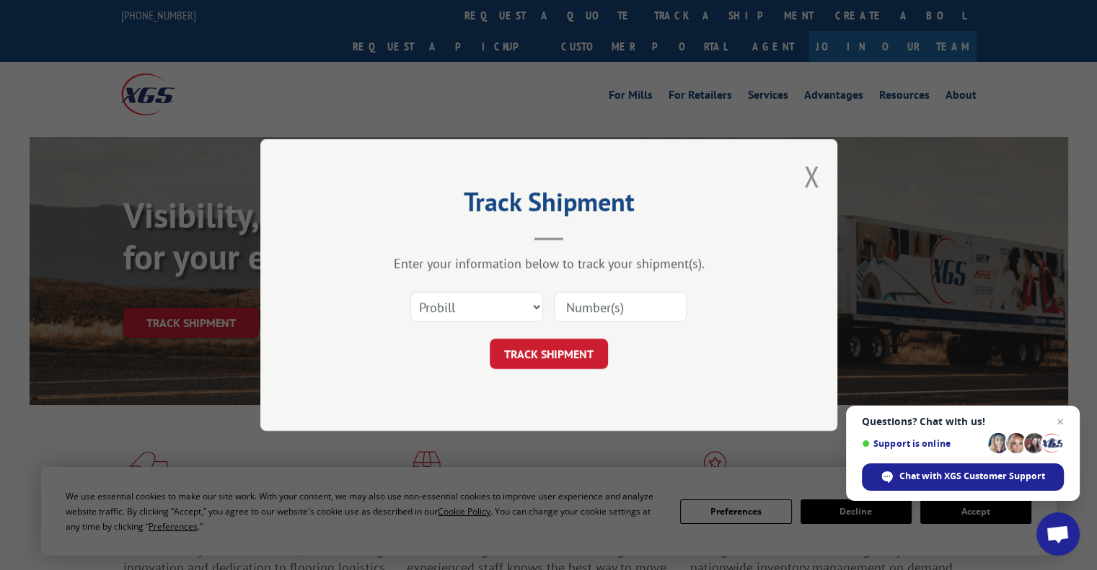 Image resolution: width=1097 pixels, height=570 pixels. I want to click on div: Chat with XGS Customer Support, so click(963, 477).